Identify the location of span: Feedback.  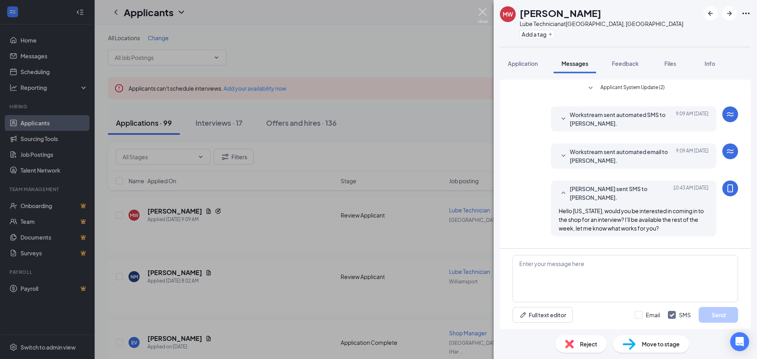
(625, 63).